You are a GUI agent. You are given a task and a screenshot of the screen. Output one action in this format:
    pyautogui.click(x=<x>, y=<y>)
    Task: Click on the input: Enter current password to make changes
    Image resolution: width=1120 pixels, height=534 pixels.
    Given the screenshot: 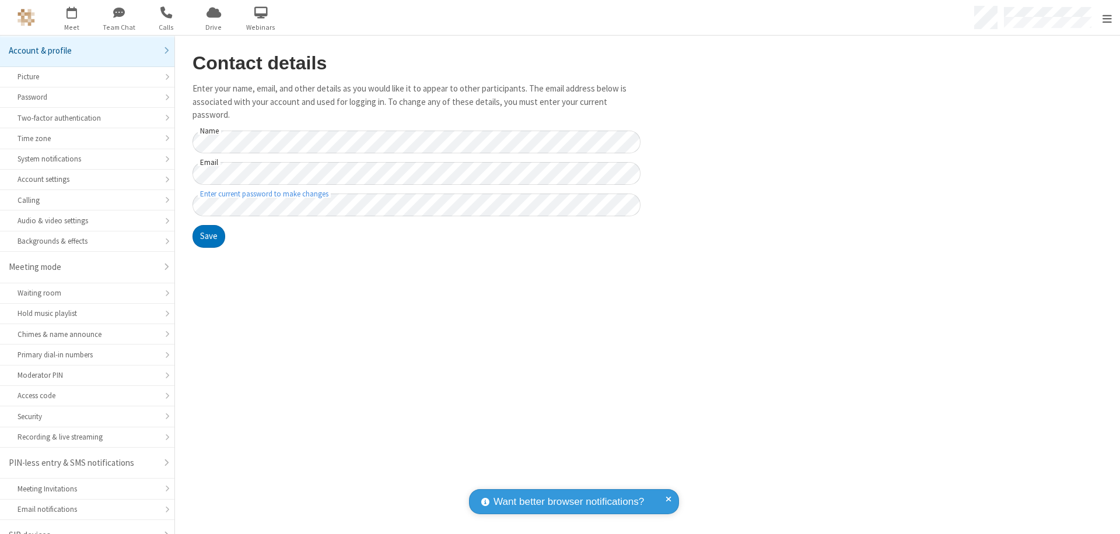 What is the action you would take?
    pyautogui.click(x=416, y=205)
    